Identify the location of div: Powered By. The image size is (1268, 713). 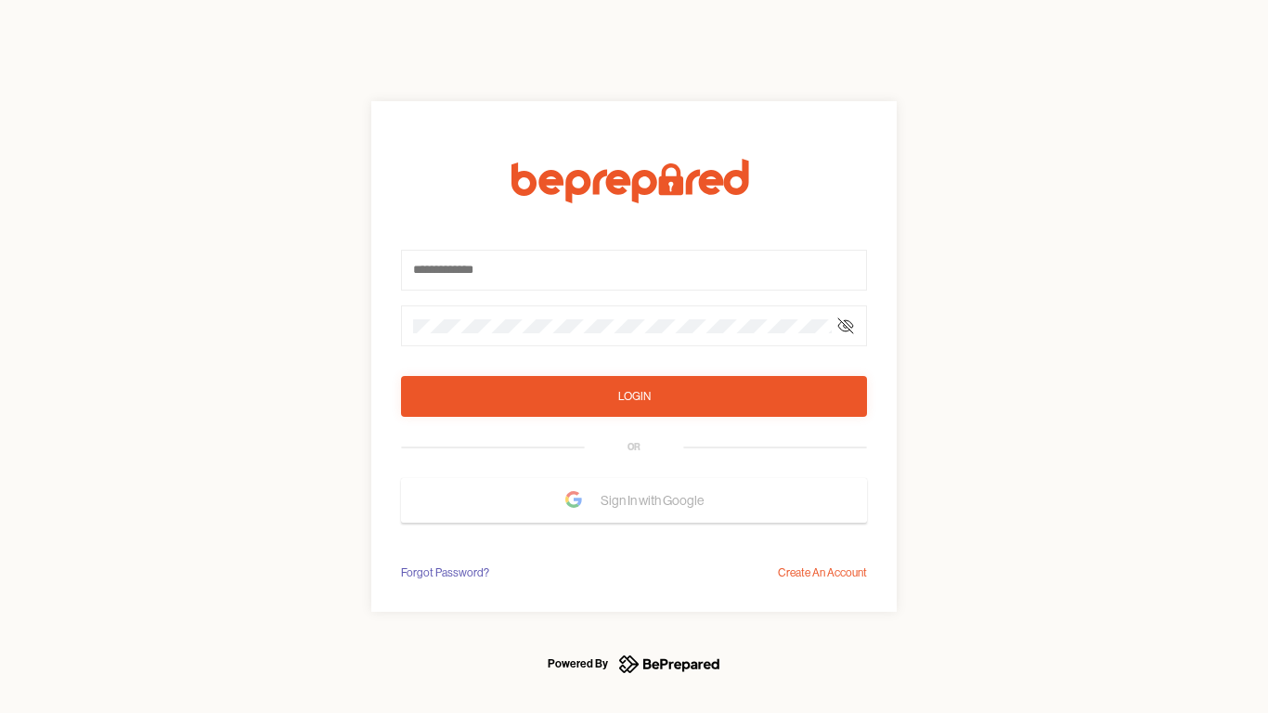
(577, 663).